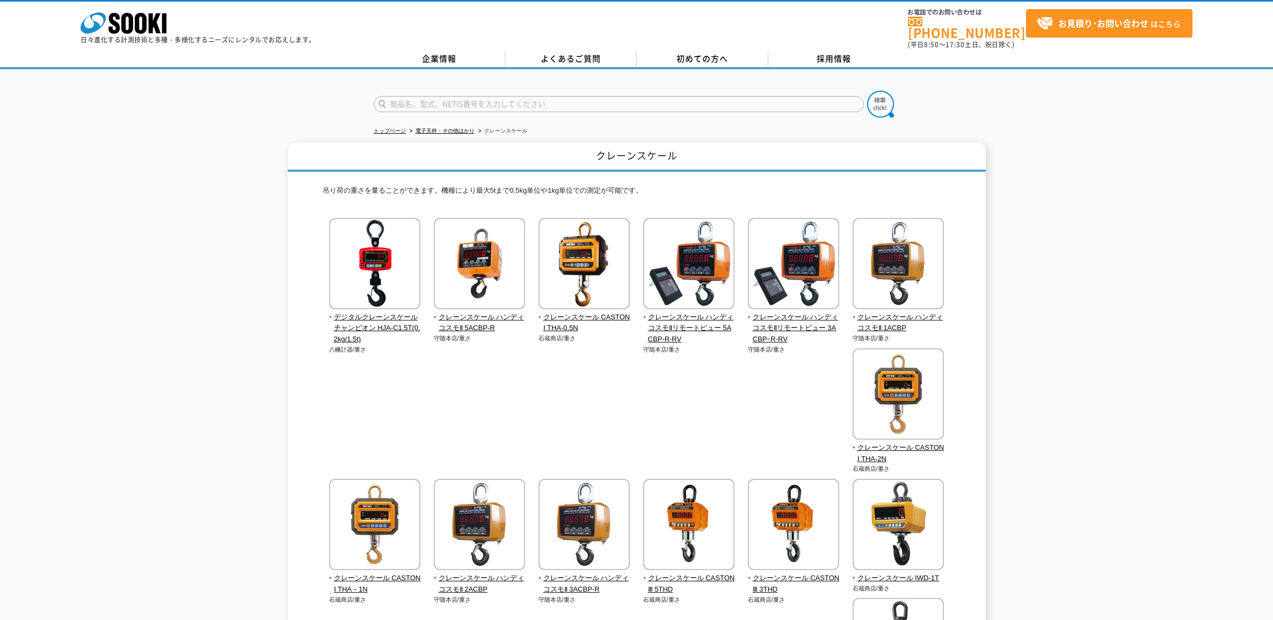  Describe the element at coordinates (794, 584) in the screenshot. I see `span: クレーンスケール CASTON Ⅲ 3THD` at that location.